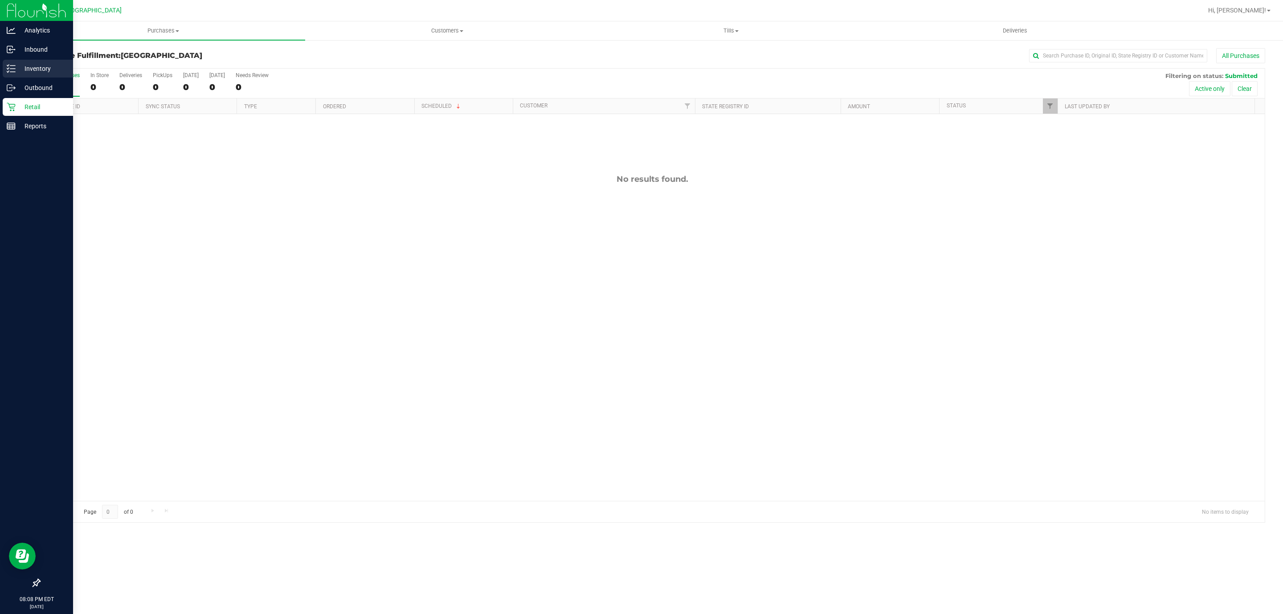 This screenshot has height=614, width=1283. What do you see at coordinates (442, 106) in the screenshot?
I see `a: Scheduled` at bounding box center [442, 106].